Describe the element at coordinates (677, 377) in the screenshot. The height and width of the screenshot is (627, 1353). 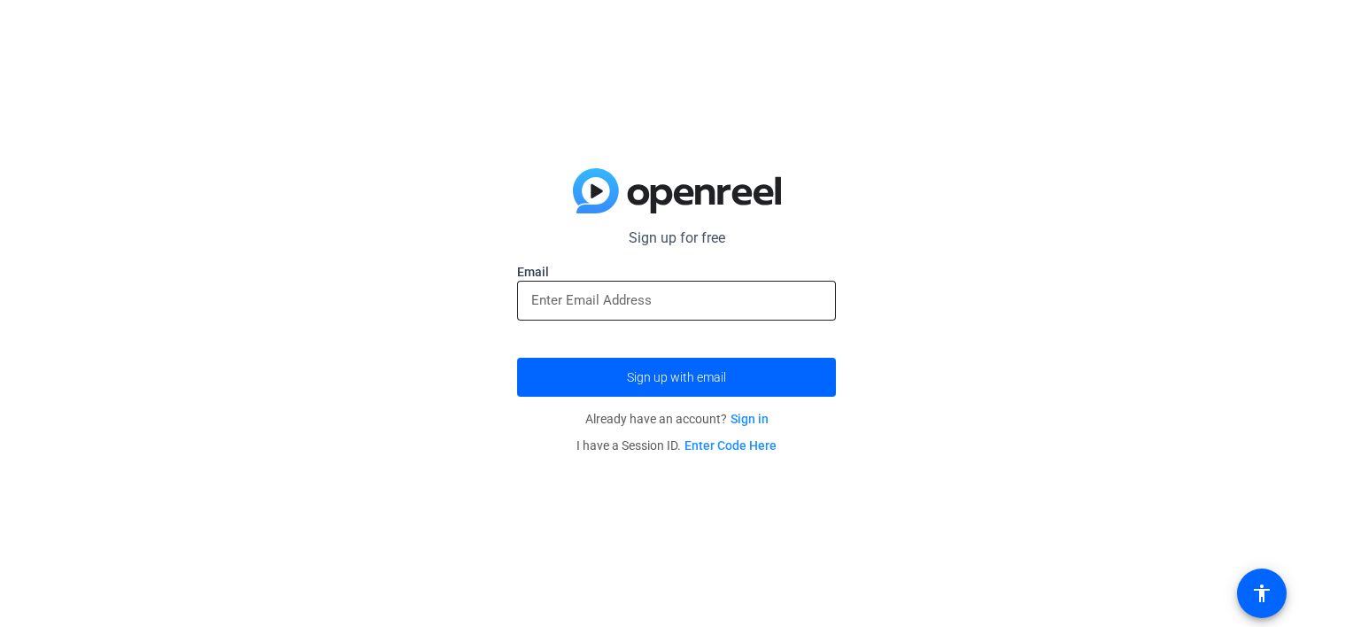
I see `button: Sign up with email` at that location.